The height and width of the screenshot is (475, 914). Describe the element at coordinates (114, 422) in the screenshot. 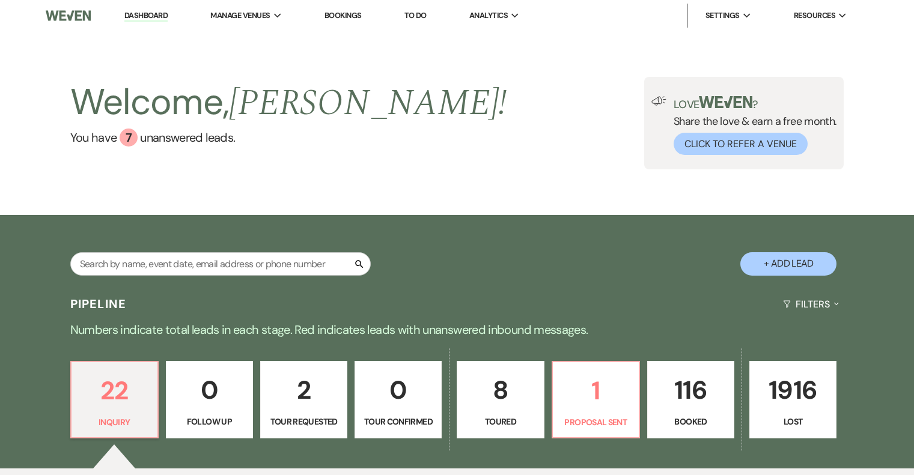

I see `p: Inquiry` at that location.